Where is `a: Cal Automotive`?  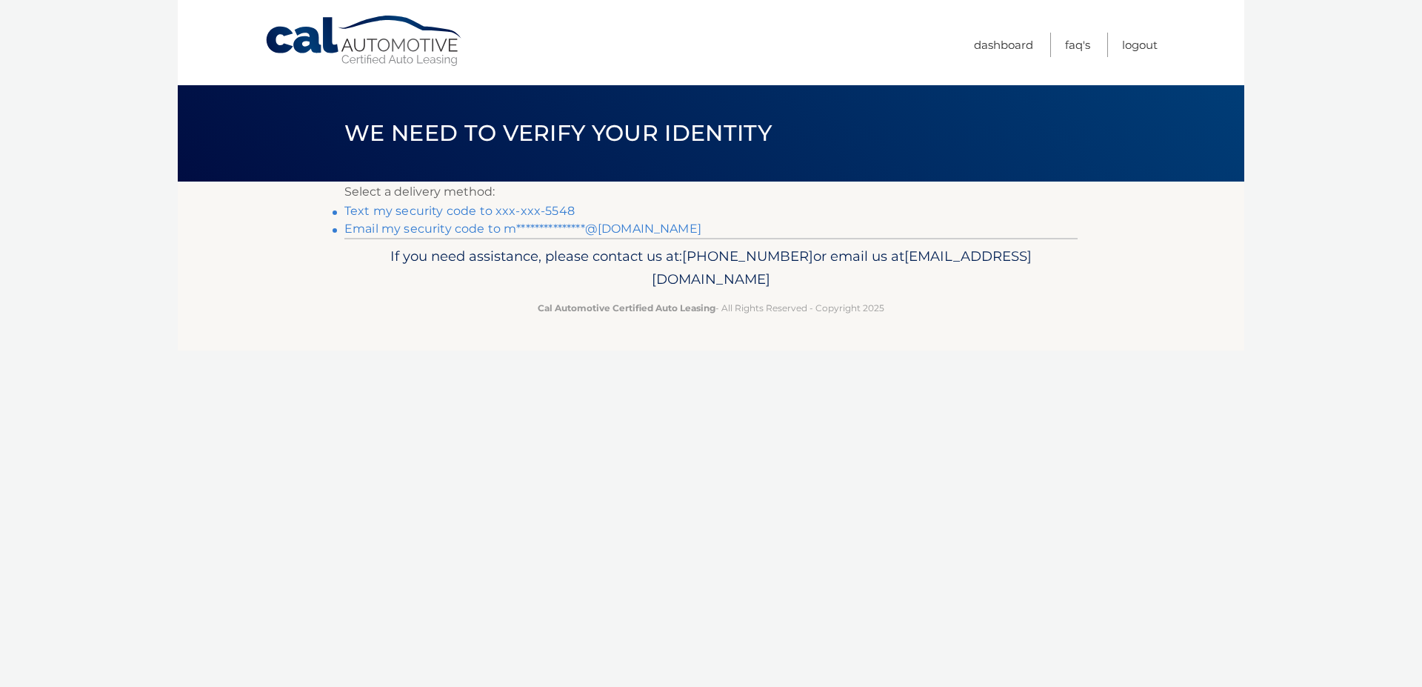 a: Cal Automotive is located at coordinates (365, 41).